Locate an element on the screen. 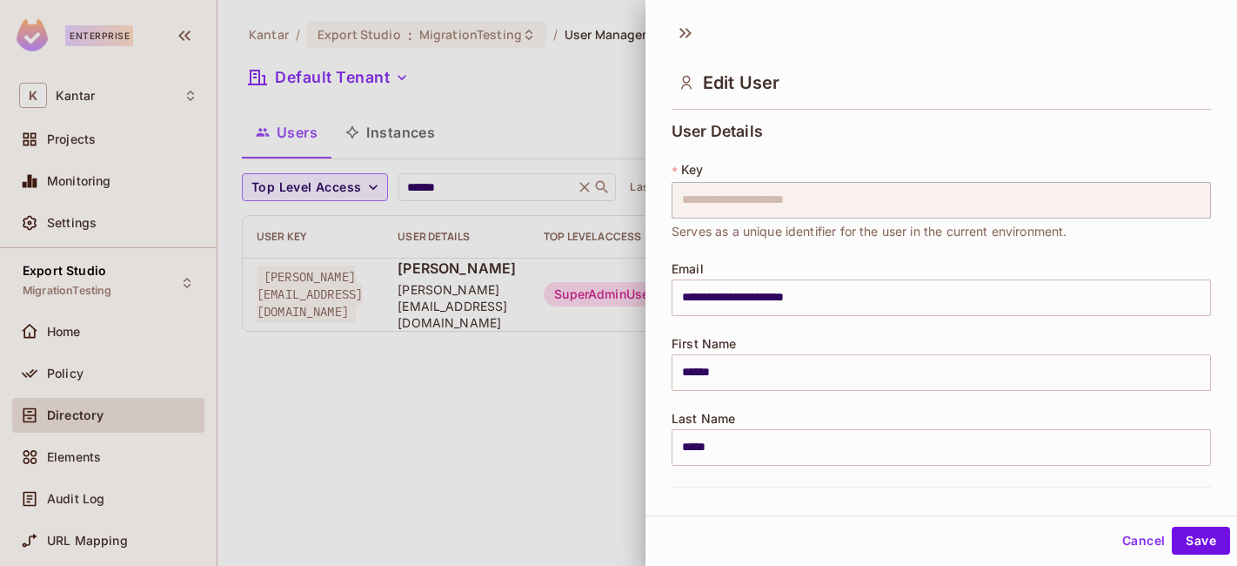  span: Serves as a unique identifier for the user in the current environment. is located at coordinates (869, 231).